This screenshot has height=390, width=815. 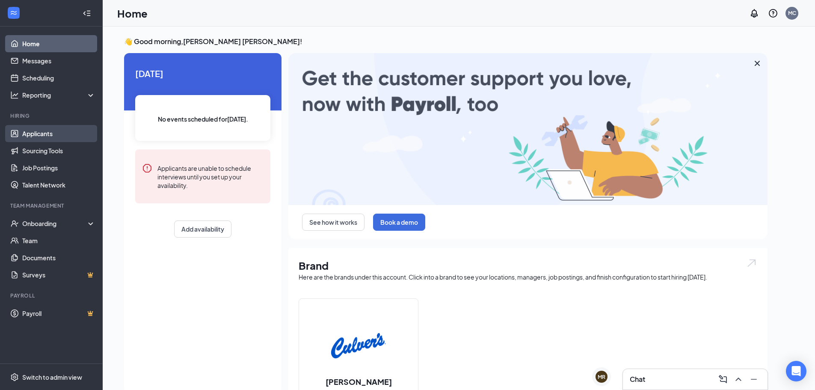 What do you see at coordinates (754, 379) in the screenshot?
I see `svg: Minimize` at bounding box center [754, 379].